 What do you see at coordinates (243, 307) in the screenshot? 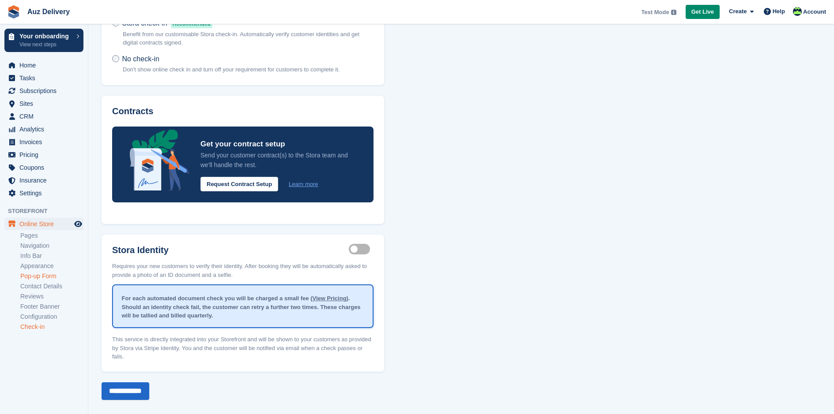
I see `div: For each automated document check you will be charged a small fee ( ). Should an identity check f...` at bounding box center [243, 307].